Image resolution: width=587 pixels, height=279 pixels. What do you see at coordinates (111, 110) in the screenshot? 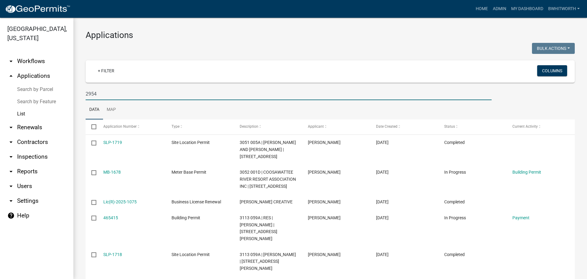
I see `a: Map` at bounding box center [111, 110].